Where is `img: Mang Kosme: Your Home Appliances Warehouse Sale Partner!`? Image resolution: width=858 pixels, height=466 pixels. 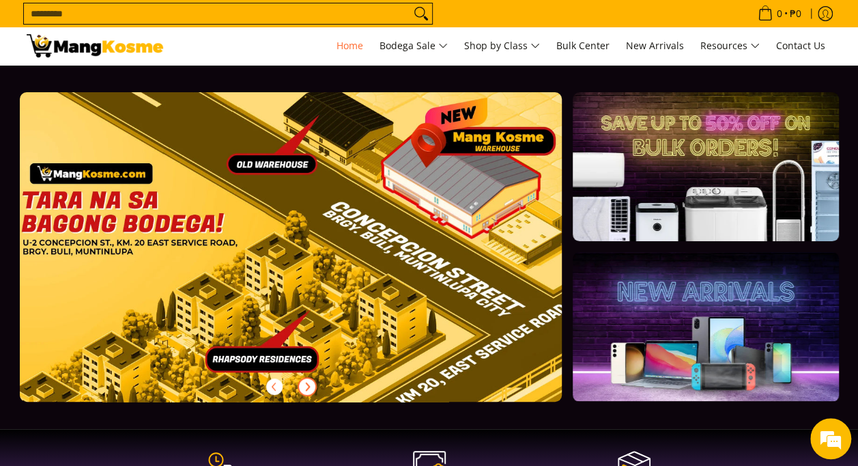
img: Mang Kosme: Your Home Appliances Warehouse Sale Partner! is located at coordinates (95, 46).